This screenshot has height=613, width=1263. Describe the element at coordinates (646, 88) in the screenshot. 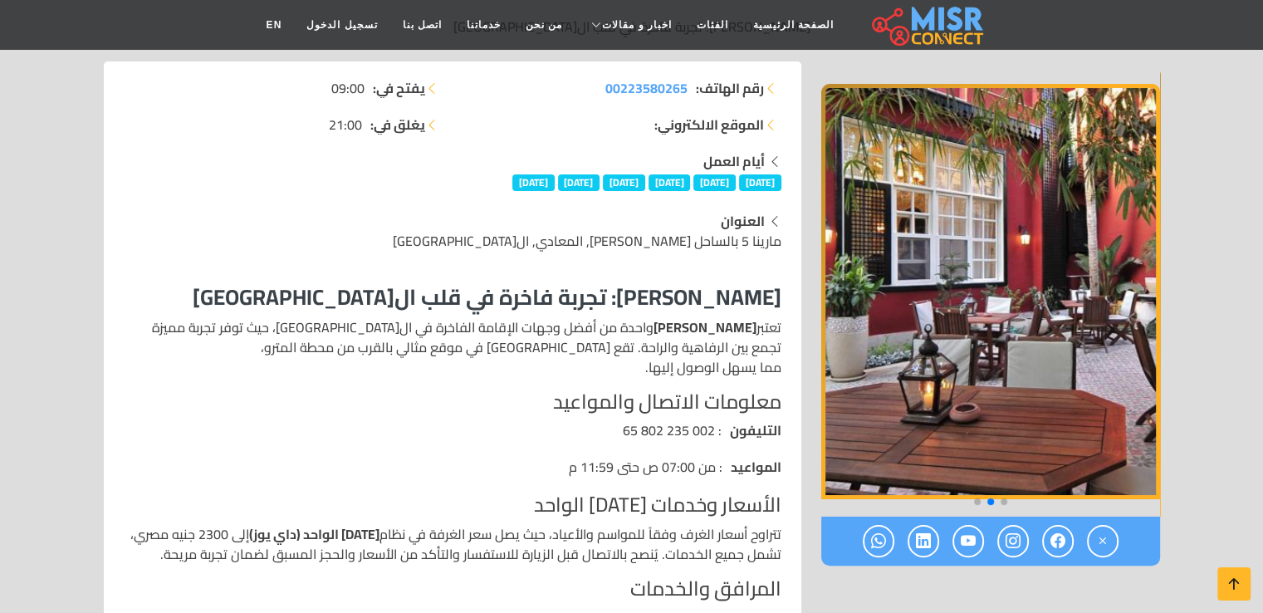

I see `a: 00223580265` at that location.